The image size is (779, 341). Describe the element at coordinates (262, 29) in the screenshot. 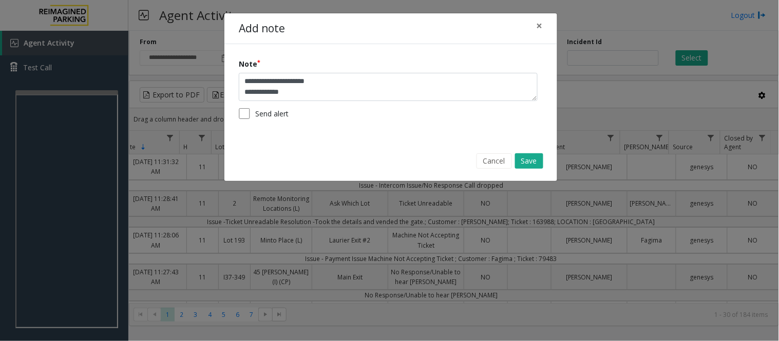

I see `h4: Add note` at that location.